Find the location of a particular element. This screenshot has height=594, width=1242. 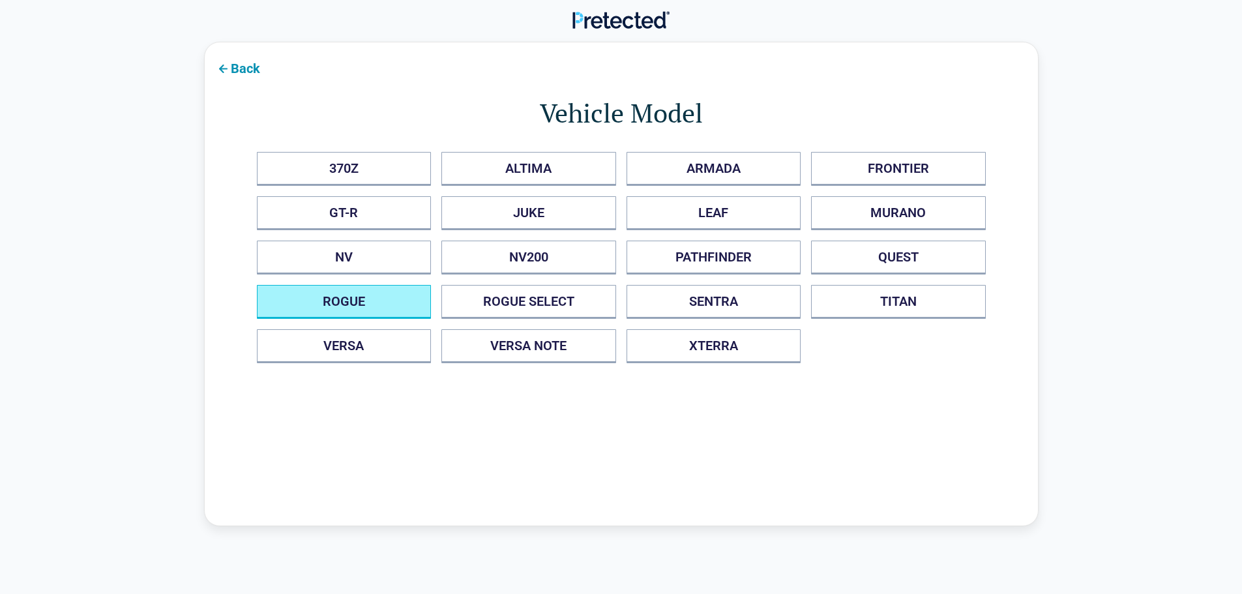

button: JUKE is located at coordinates (529, 213).